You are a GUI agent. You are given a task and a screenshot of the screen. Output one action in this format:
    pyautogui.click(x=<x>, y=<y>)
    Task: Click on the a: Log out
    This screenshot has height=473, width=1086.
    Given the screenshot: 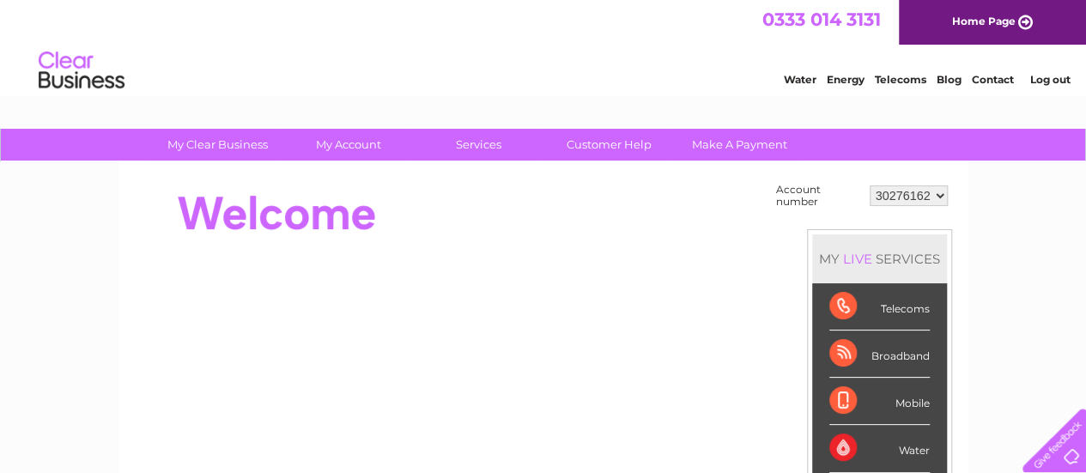 What is the action you would take?
    pyautogui.click(x=1049, y=79)
    